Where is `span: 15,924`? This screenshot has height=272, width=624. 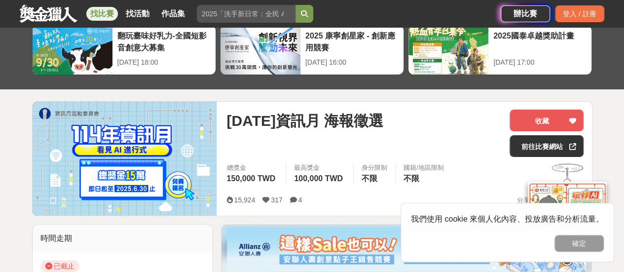 span: 15,924 is located at coordinates (244, 200).